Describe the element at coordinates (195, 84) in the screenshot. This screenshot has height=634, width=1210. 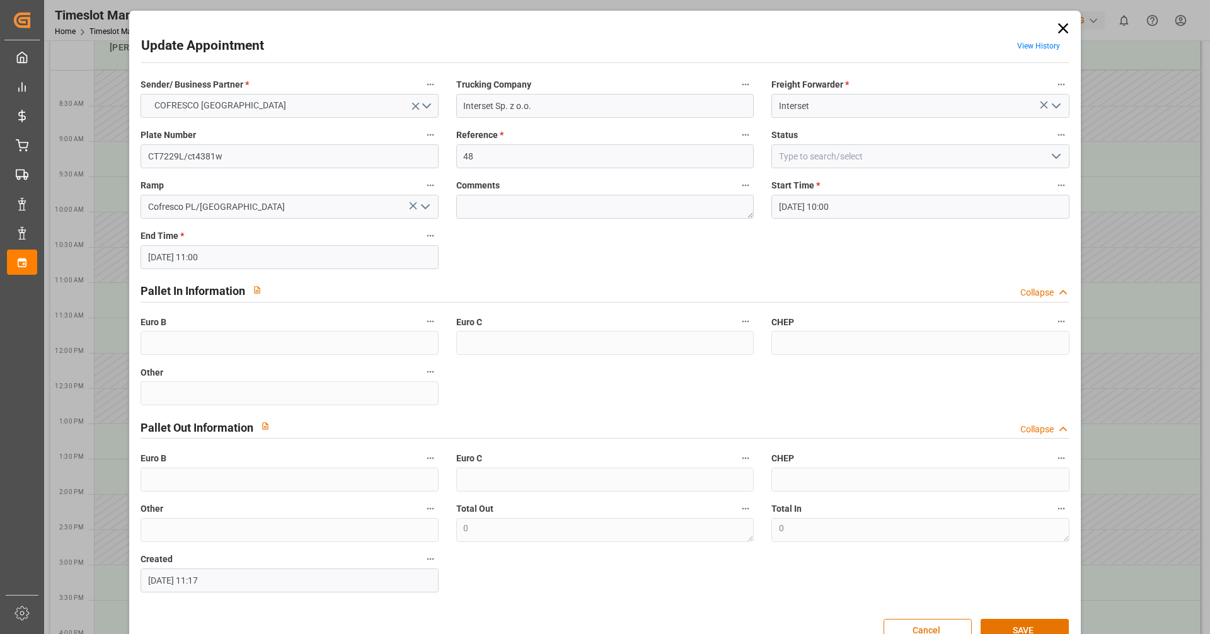
I see `span: Sender/ Business Partner` at that location.